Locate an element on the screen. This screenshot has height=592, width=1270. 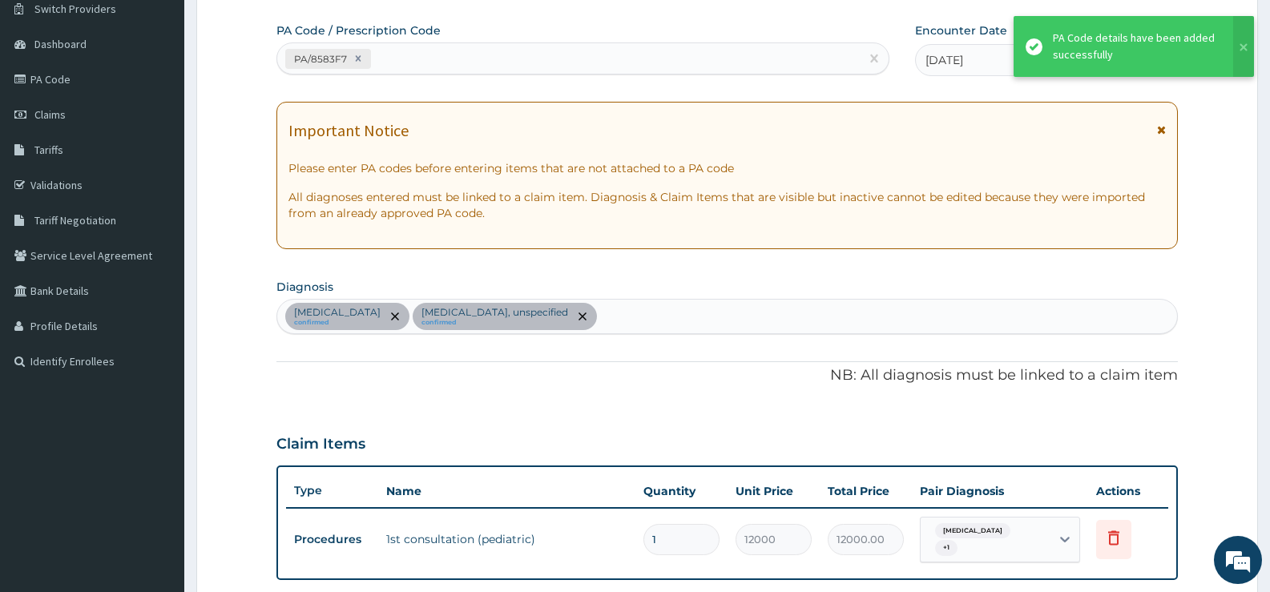
textarea: Type your message and hit 'Enter' is located at coordinates (156, 437).